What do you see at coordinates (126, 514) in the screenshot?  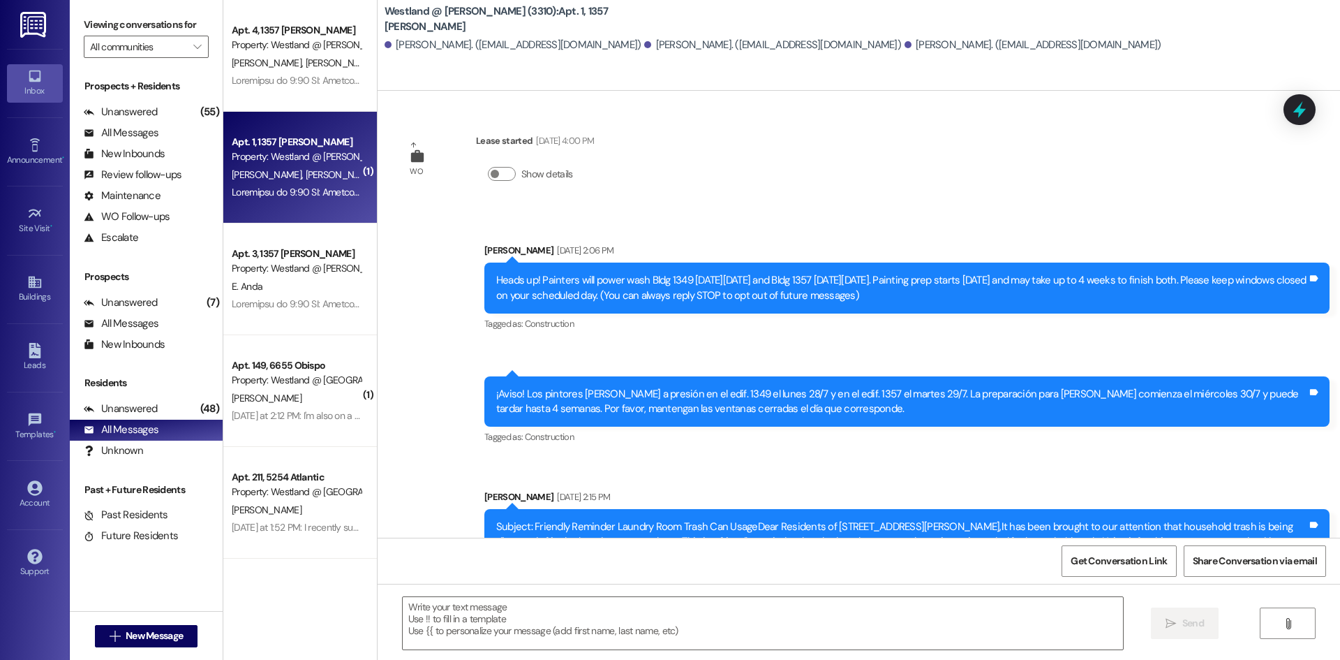 I see `div: Past Residents` at bounding box center [126, 514].